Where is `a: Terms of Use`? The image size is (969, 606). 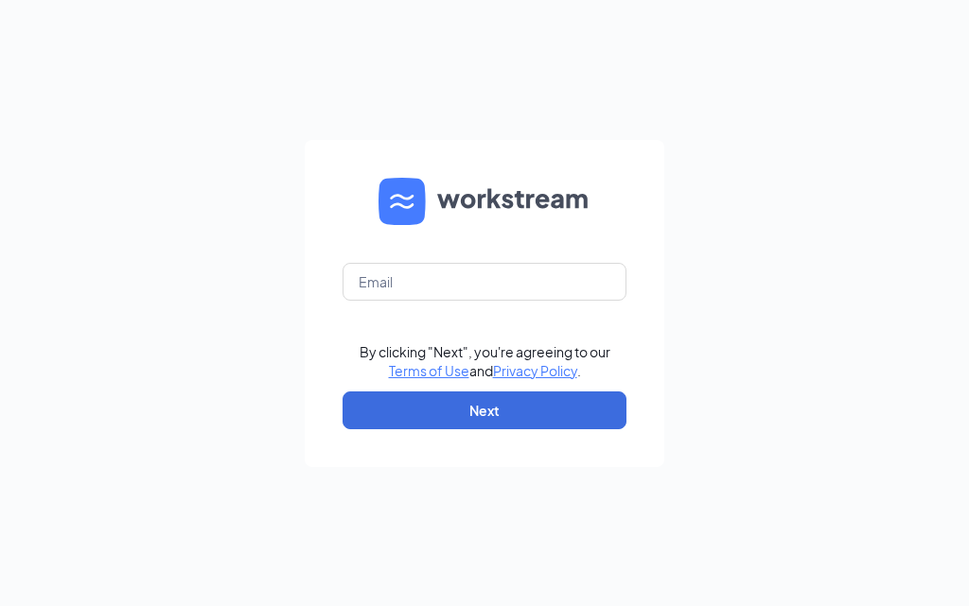
a: Terms of Use is located at coordinates (429, 371).